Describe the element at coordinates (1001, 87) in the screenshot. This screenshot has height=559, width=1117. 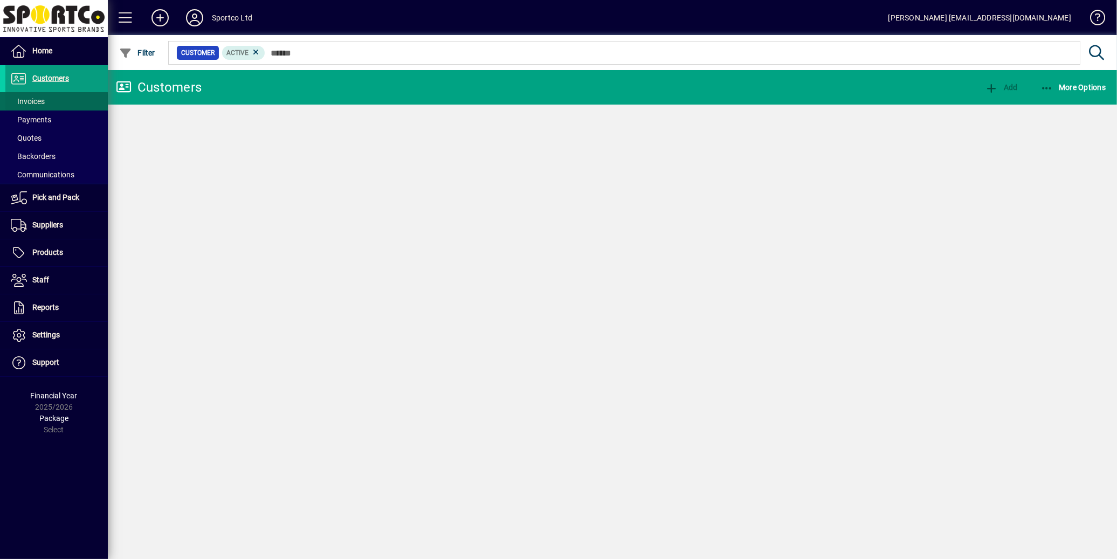
I see `span: Add` at that location.